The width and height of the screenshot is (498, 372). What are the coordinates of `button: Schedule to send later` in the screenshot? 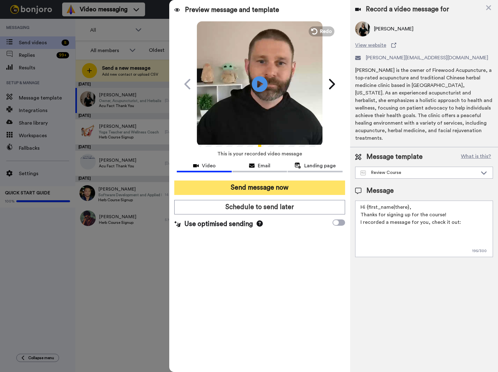 It's located at (260, 207).